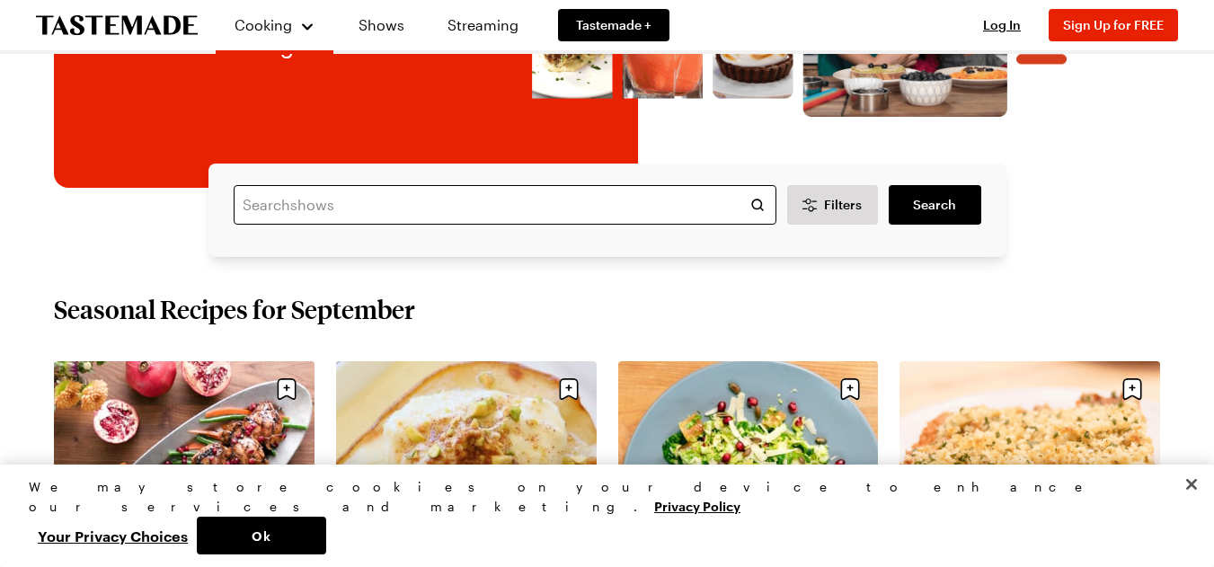 The height and width of the screenshot is (567, 1214). I want to click on h2: Seasonal Recipes for September, so click(235, 309).